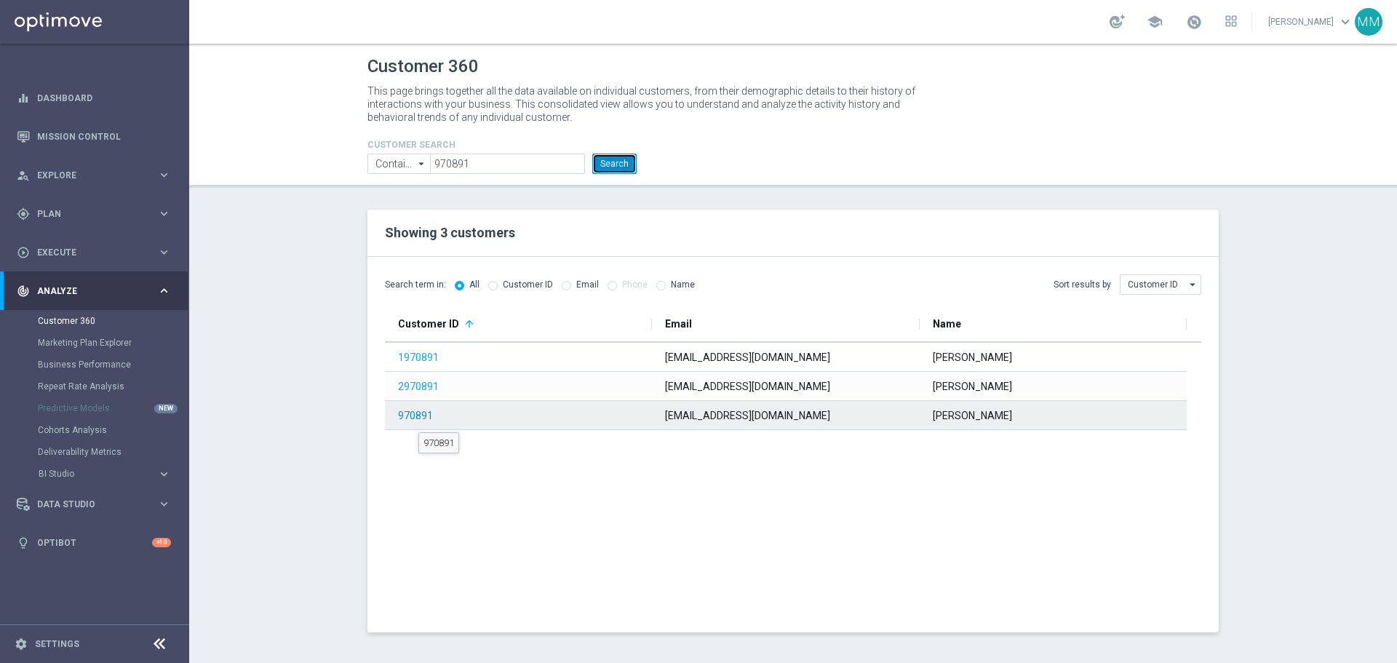 This screenshot has width=1397, height=663. Describe the element at coordinates (399, 164) in the screenshot. I see `input: Contains` at that location.